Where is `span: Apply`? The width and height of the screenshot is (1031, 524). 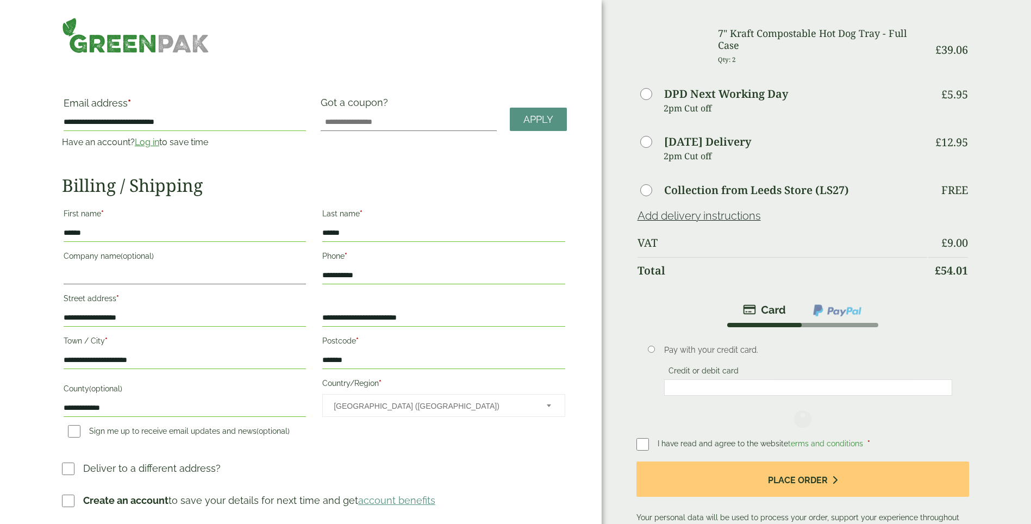
span: Apply is located at coordinates (538, 120).